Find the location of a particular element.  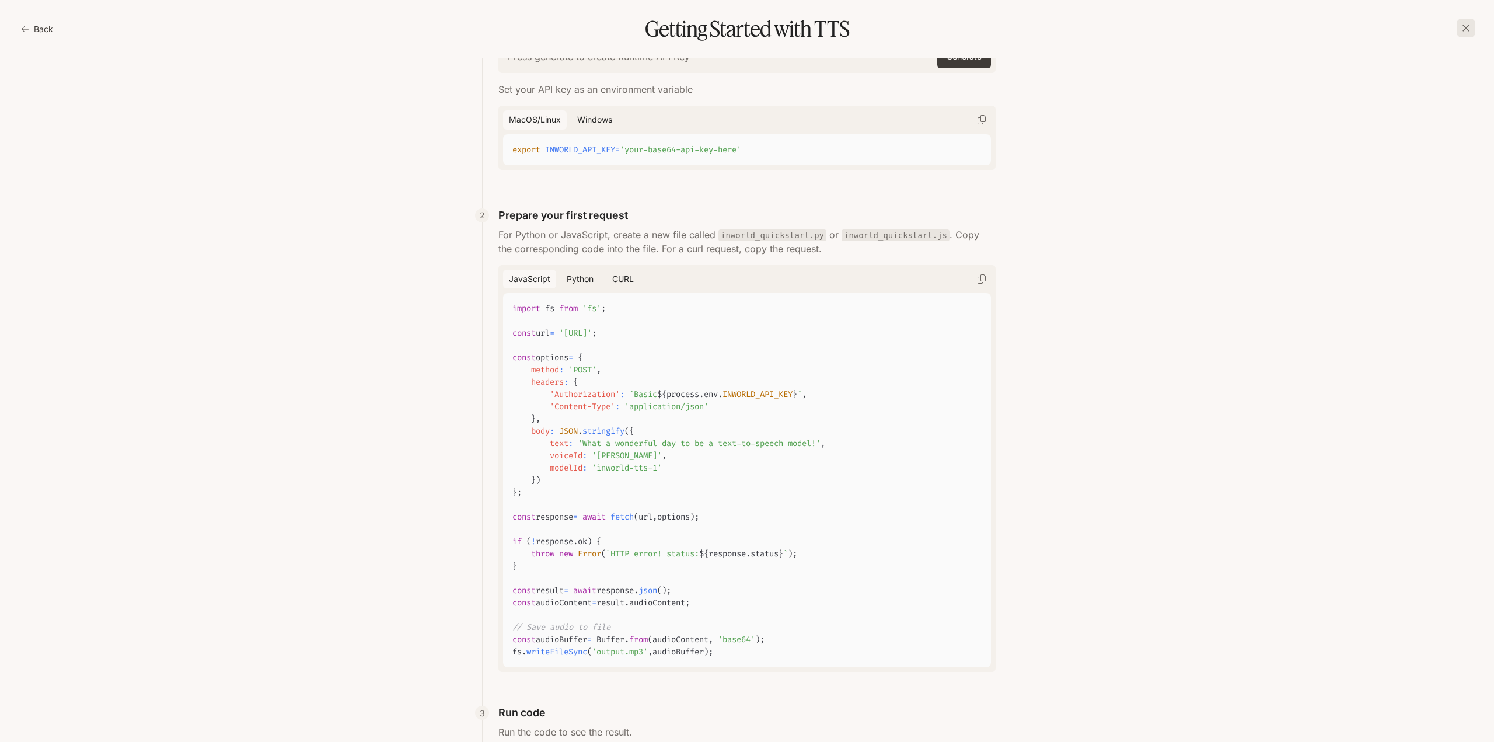

span: headers is located at coordinates (547, 382).